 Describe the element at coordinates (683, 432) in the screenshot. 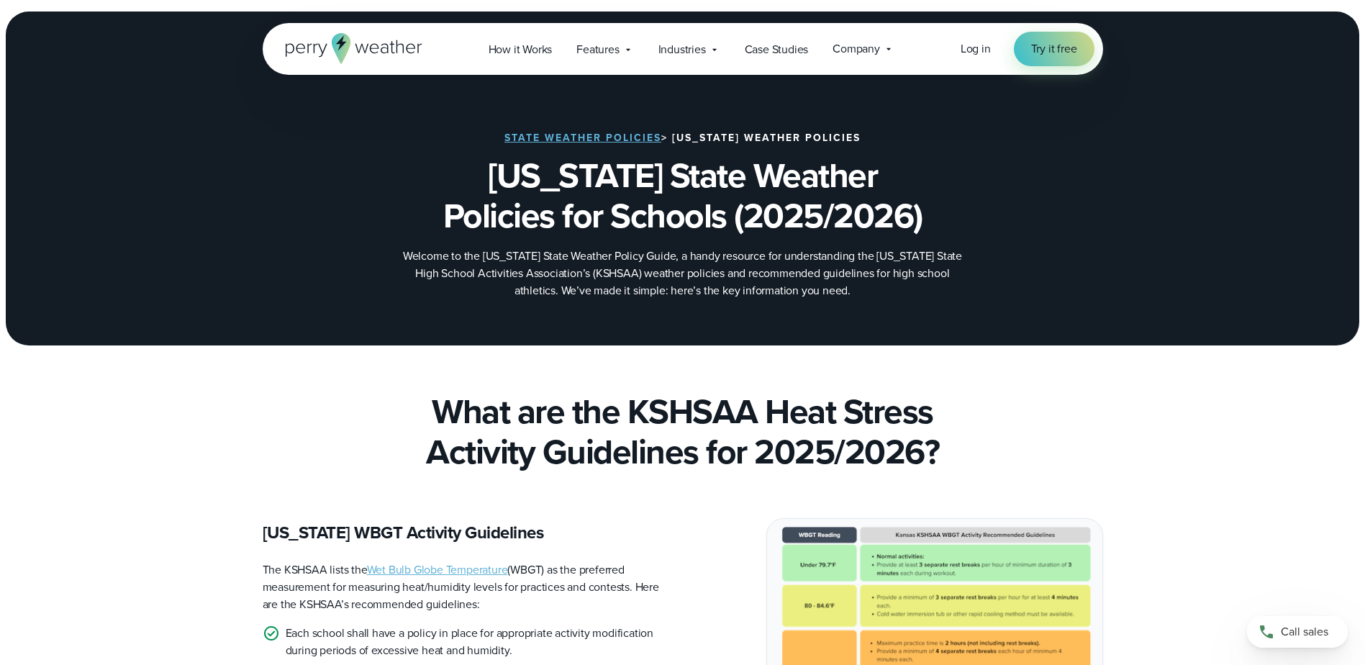

I see `h2: What are the KSHSAA Heat Stress Activity Guidelines for 2025/2026?` at that location.